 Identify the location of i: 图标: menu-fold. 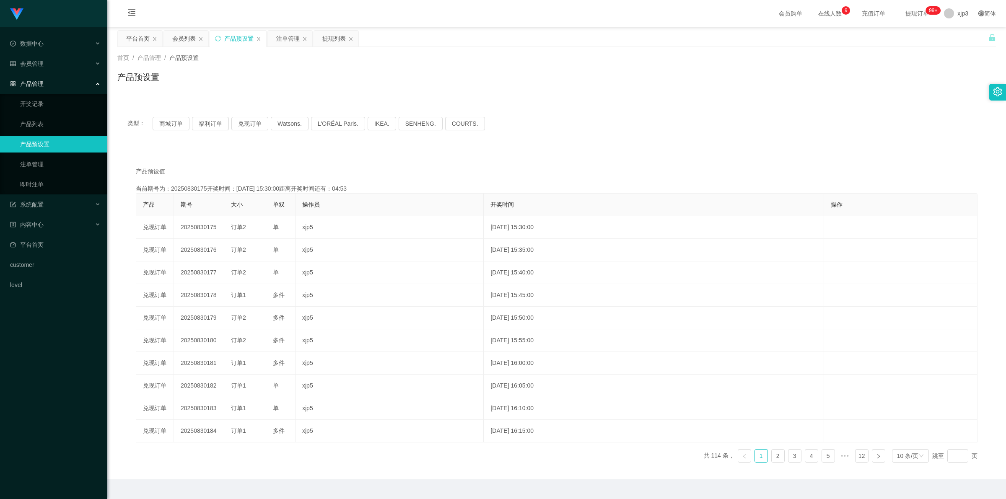
(132, 14).